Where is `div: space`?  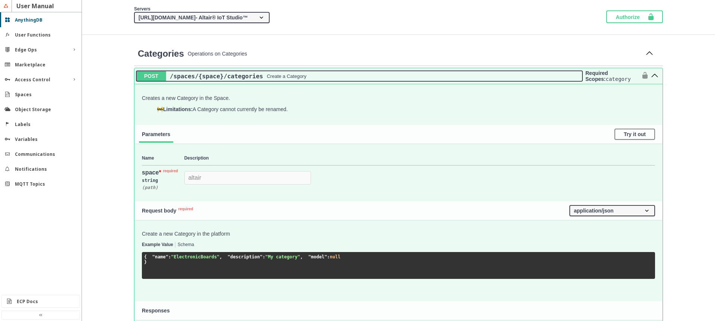
div: space is located at coordinates (161, 172).